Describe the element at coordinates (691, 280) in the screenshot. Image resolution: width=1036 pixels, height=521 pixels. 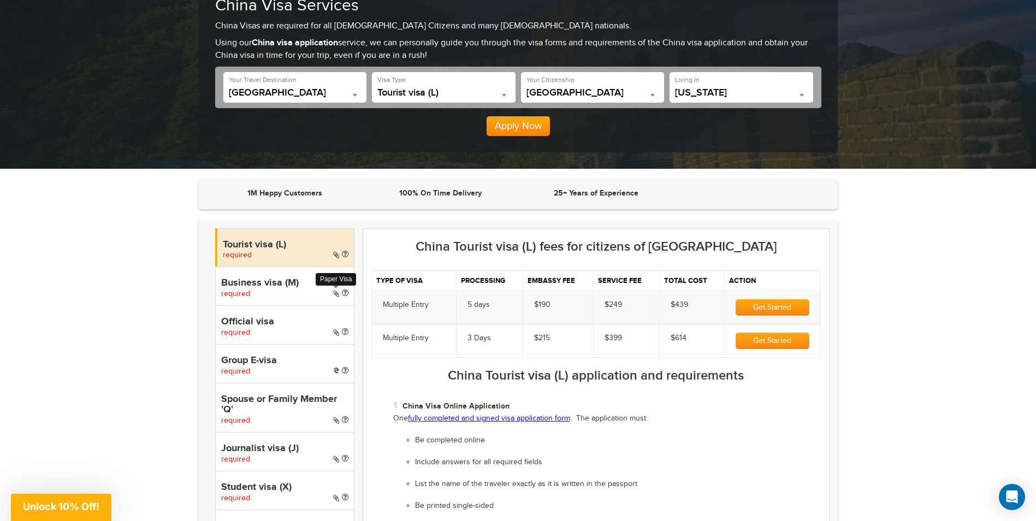
I see `th: Total cost` at that location.